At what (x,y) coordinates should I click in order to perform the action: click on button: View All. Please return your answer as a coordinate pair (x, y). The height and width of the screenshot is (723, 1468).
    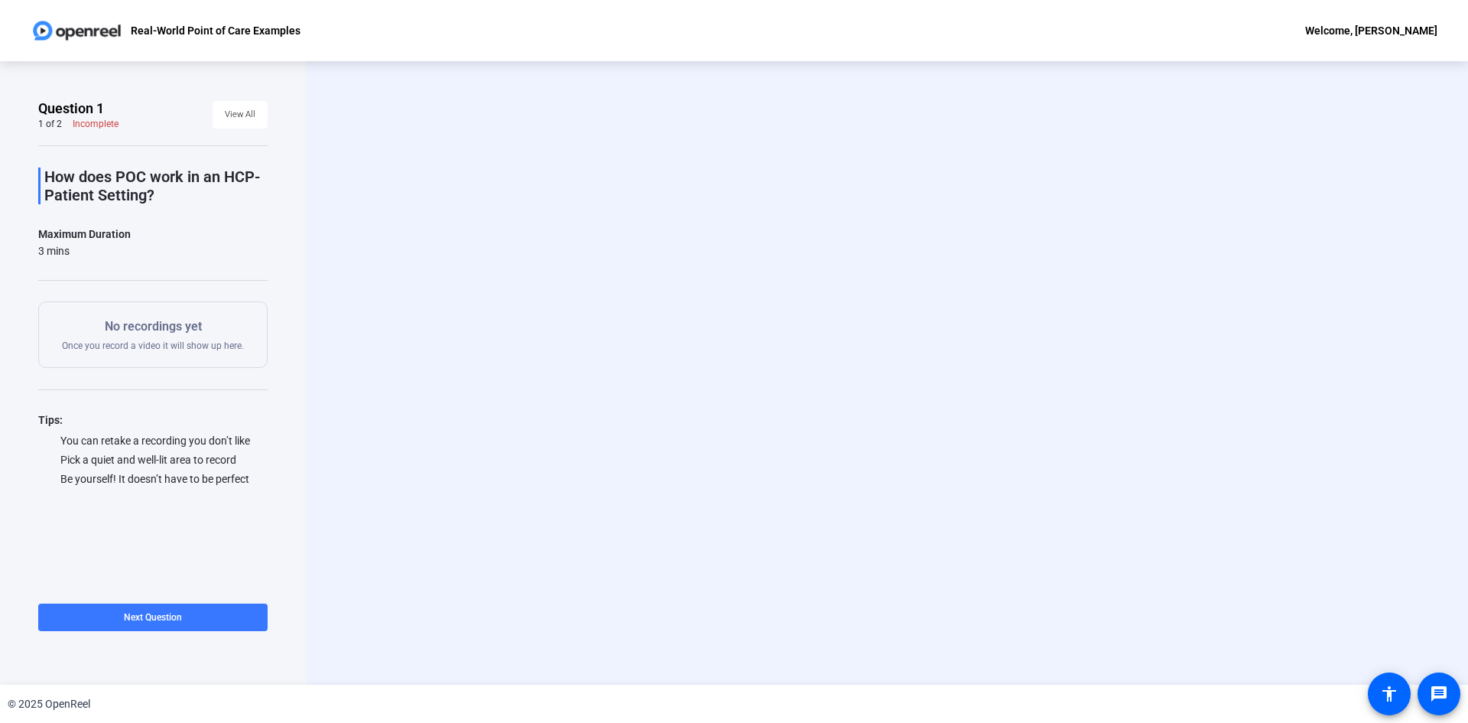
    Looking at the image, I should click on (240, 115).